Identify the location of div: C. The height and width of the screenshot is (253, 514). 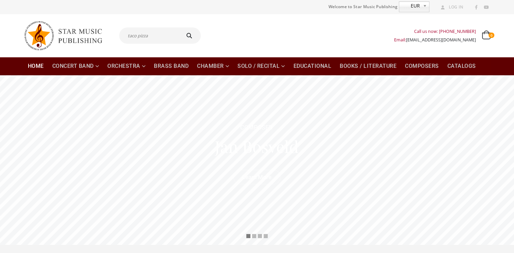
(242, 128).